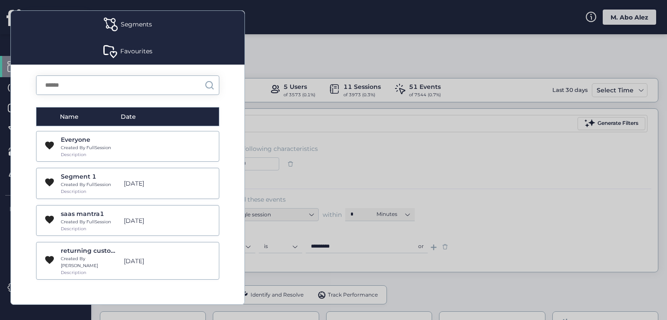 This screenshot has width=667, height=320. I want to click on div: Segment 1, so click(90, 177).